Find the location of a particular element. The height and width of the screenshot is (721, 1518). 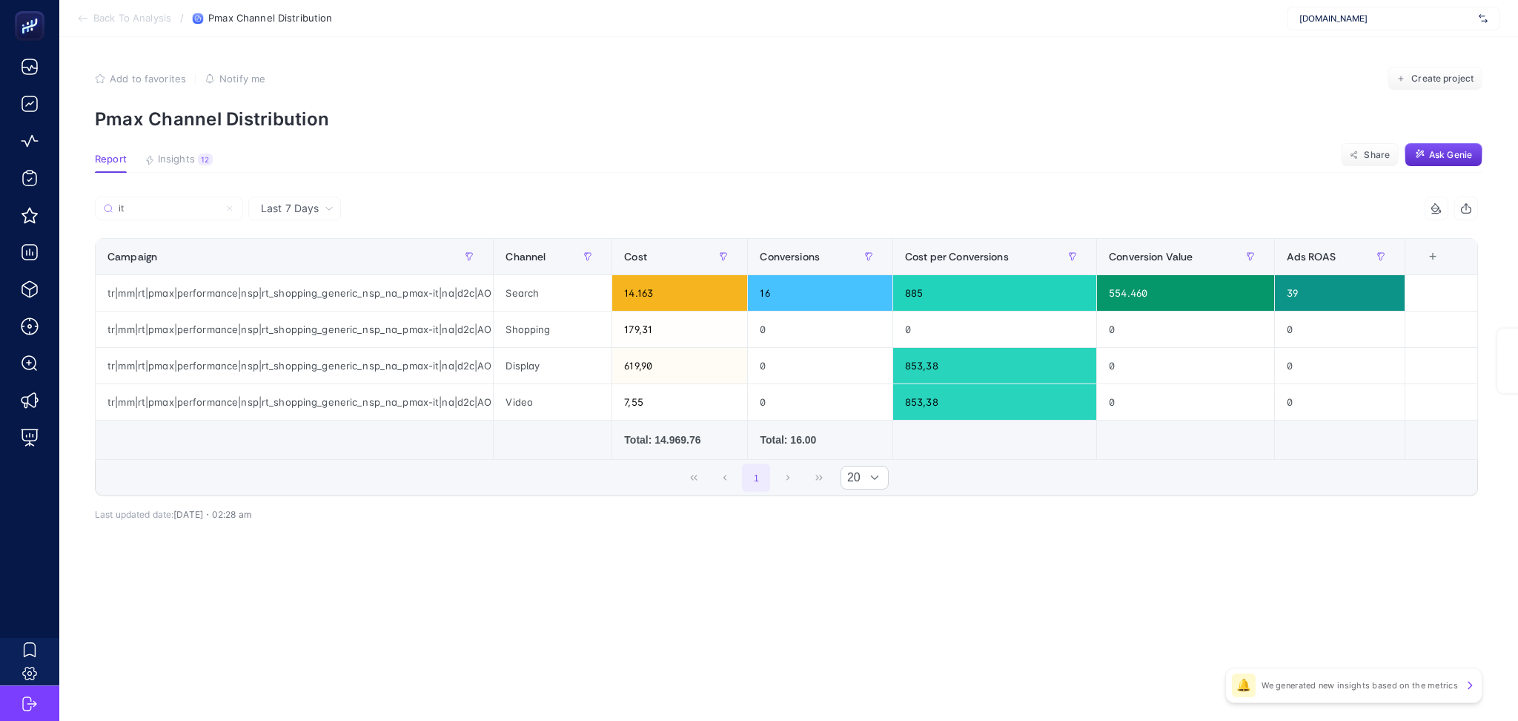

span: Conversions is located at coordinates (790, 257).